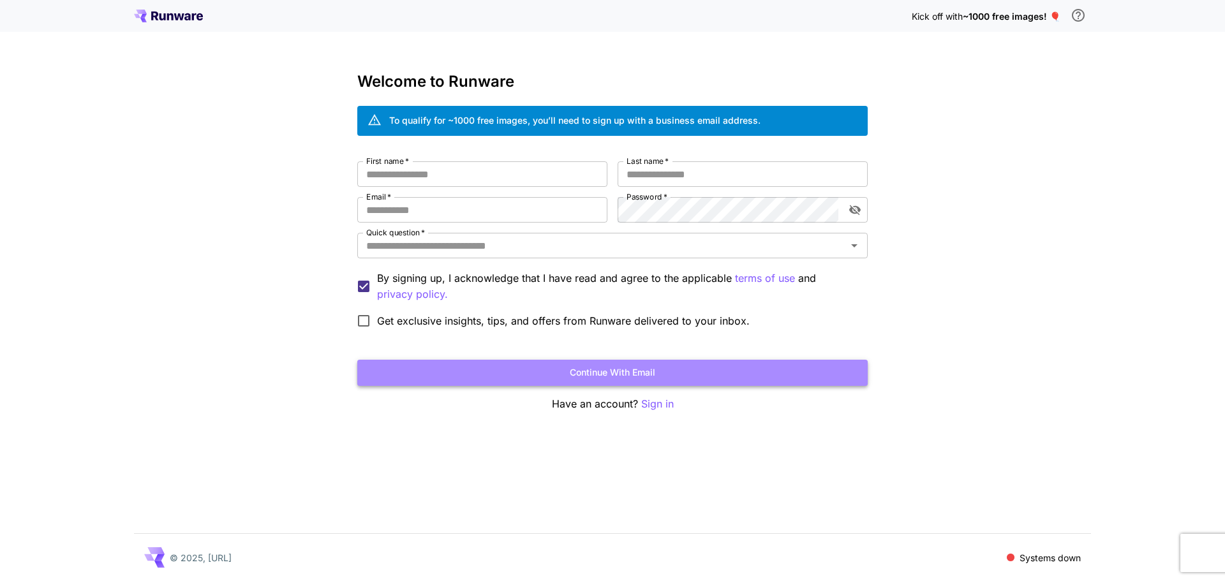 This screenshot has width=1225, height=581. Describe the element at coordinates (575, 120) in the screenshot. I see `div: To qualify for ~1000 free images, you’ll need to sign up with a business email address.` at that location.